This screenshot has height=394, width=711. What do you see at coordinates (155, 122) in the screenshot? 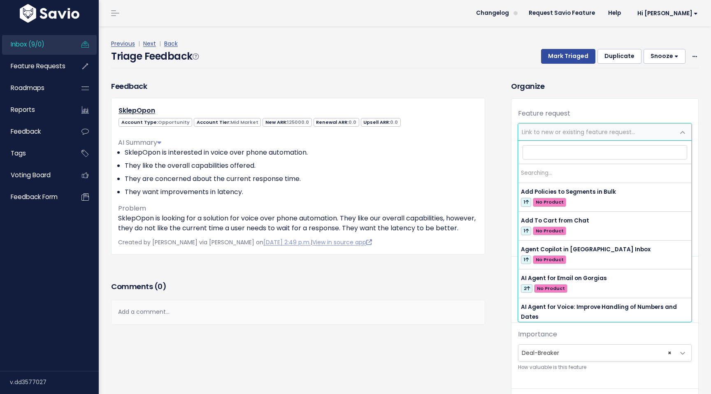
I see `span: Account Type:` at bounding box center [155, 122].